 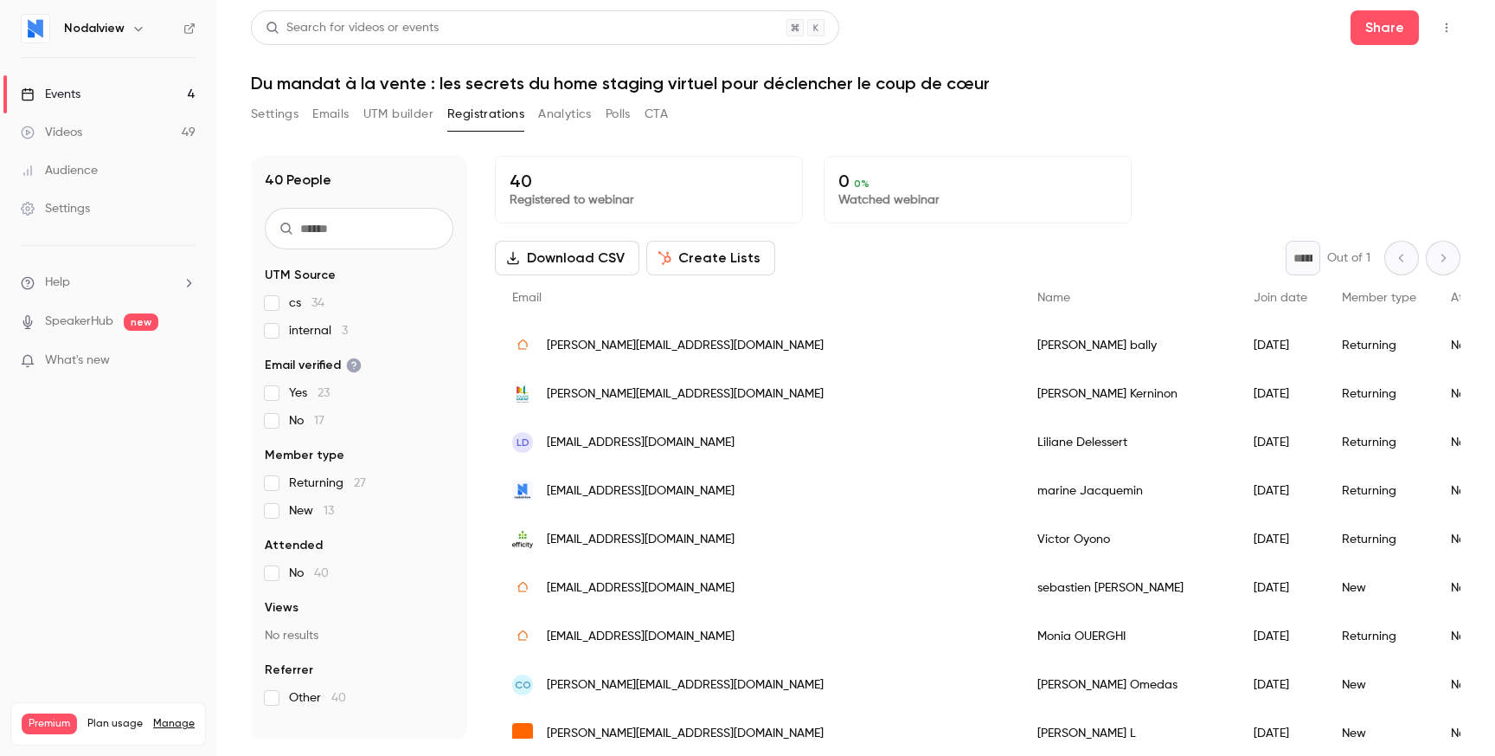 What do you see at coordinates (324, 393) in the screenshot?
I see `span: 23` at bounding box center [324, 393].